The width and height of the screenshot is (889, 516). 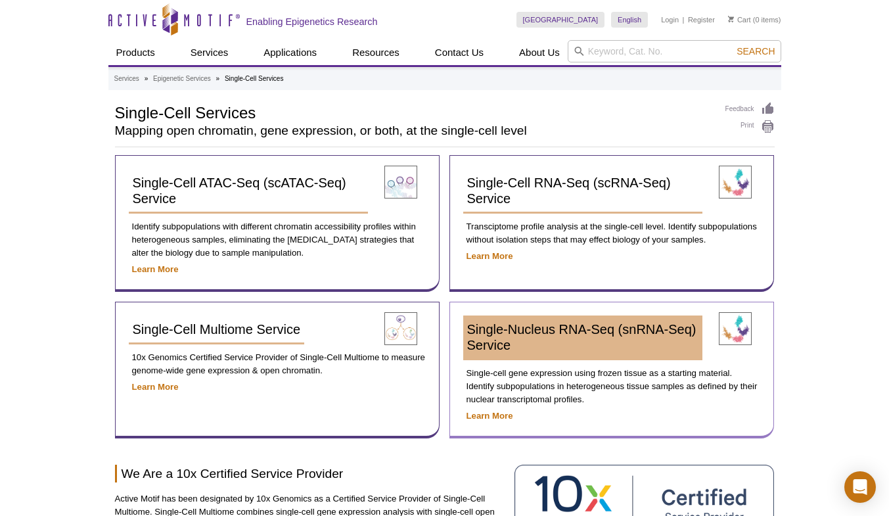 What do you see at coordinates (735, 182) in the screenshot?
I see `img: Single-Cell RNA-Seq (scRNA-Seq) Service` at bounding box center [735, 182].